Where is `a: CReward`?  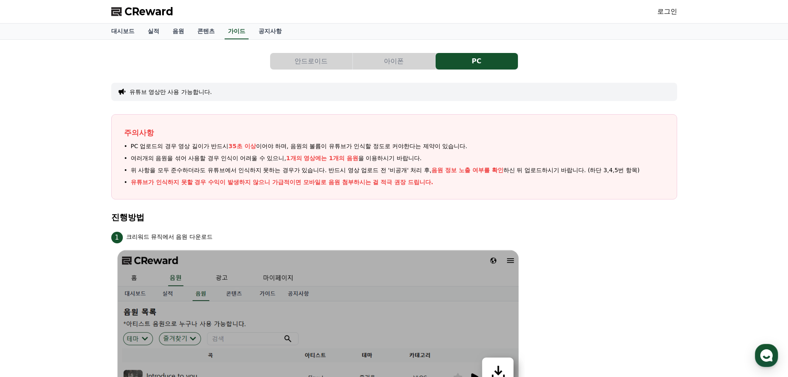
a: CReward is located at coordinates (142, 12).